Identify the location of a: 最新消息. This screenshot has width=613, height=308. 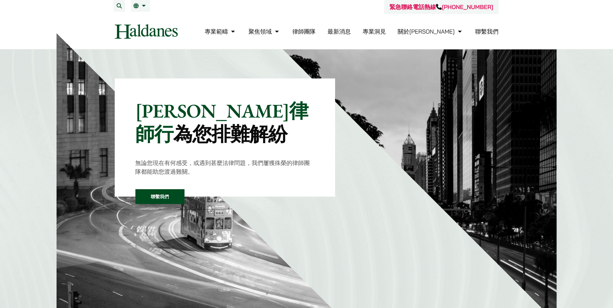
(339, 31).